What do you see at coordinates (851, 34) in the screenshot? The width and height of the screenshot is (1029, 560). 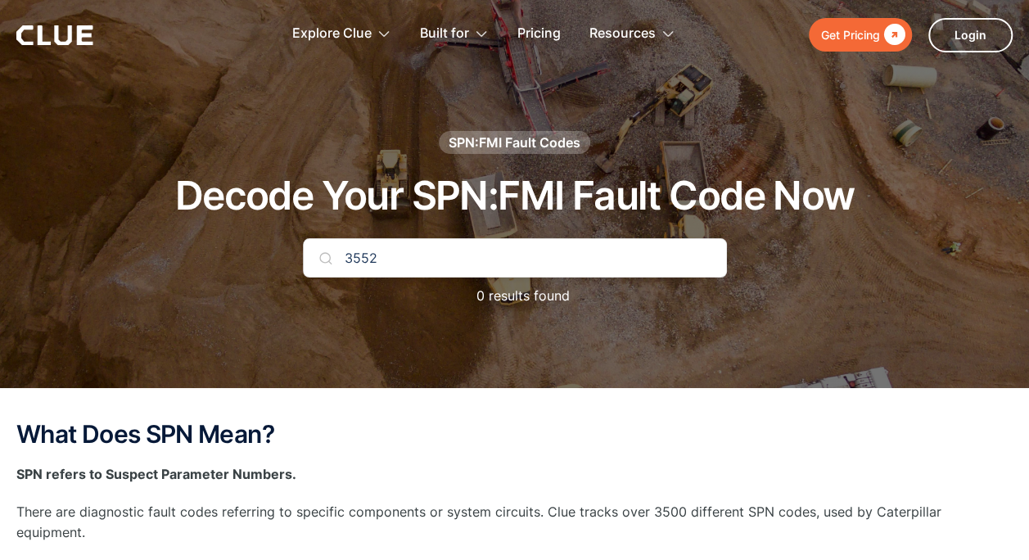 I see `div: Get Pricing` at bounding box center [851, 34].